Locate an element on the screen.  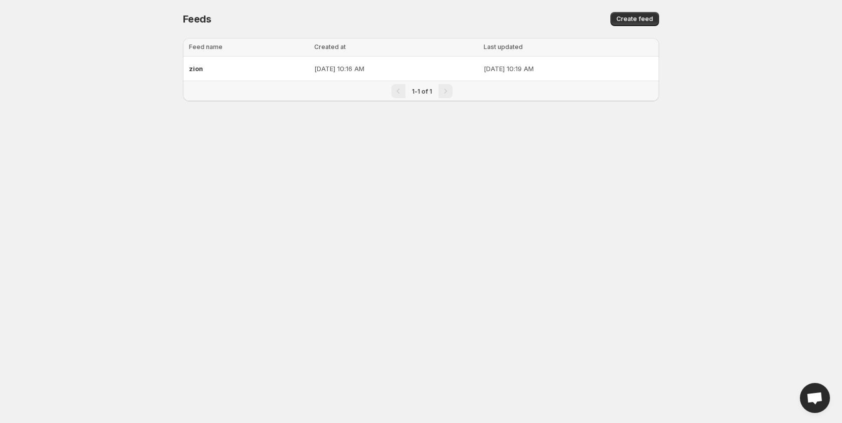
button: Create feed is located at coordinates (634, 19).